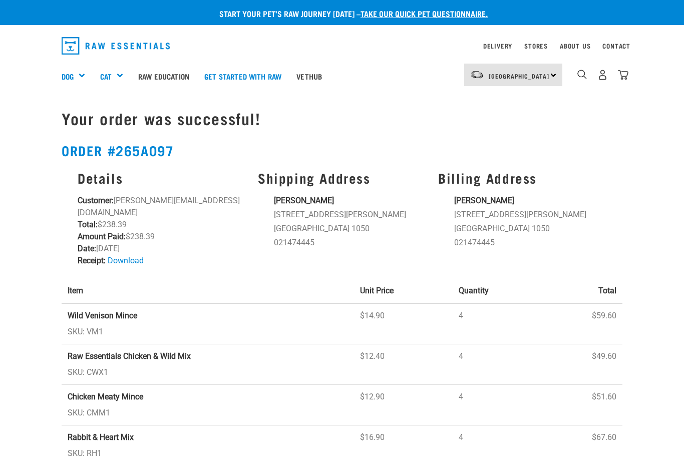 This screenshot has width=684, height=459. Describe the element at coordinates (126, 260) in the screenshot. I see `a: Download` at that location.